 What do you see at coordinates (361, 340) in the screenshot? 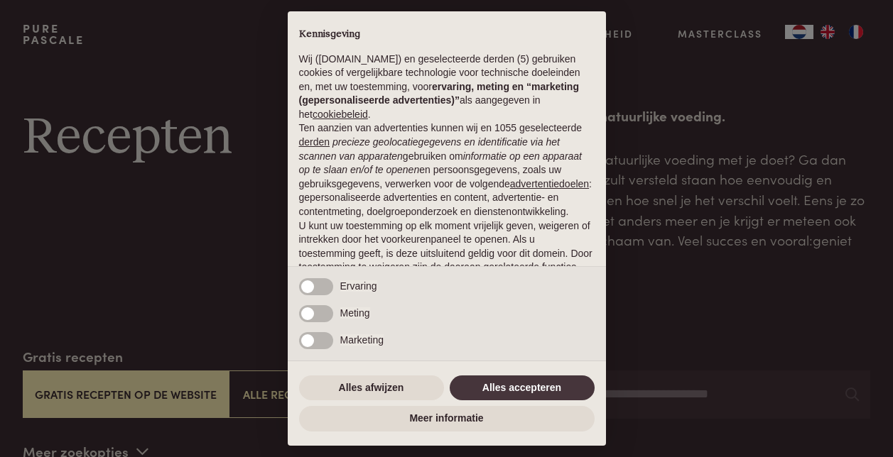
I see `span: Marketing` at bounding box center [361, 340].